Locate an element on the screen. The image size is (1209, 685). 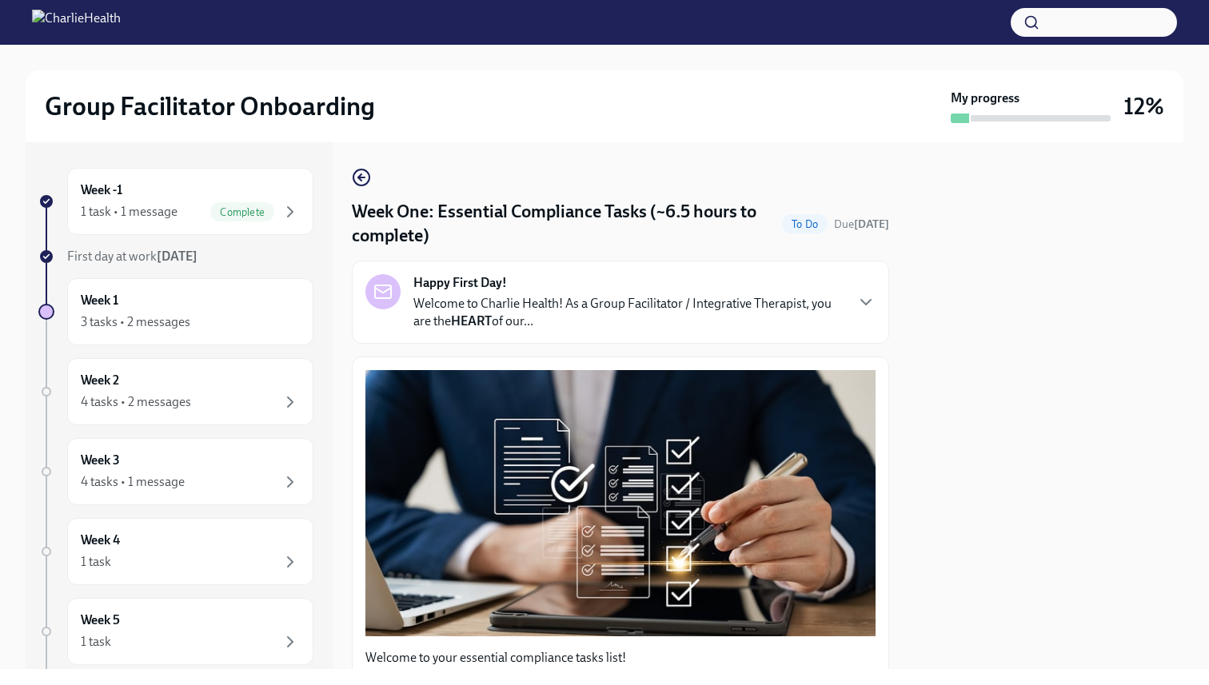
h6: Week 4 is located at coordinates (100, 540).